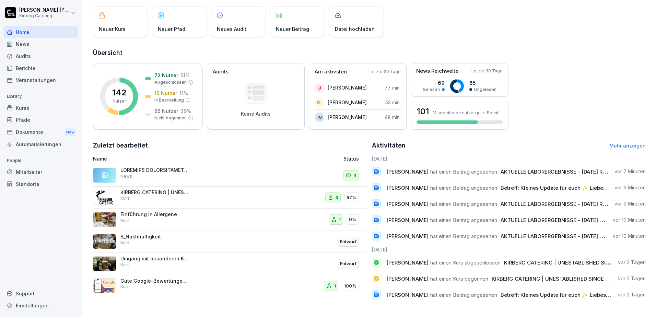  Describe the element at coordinates (355, 175) in the screenshot. I see `p: 4` at that location.